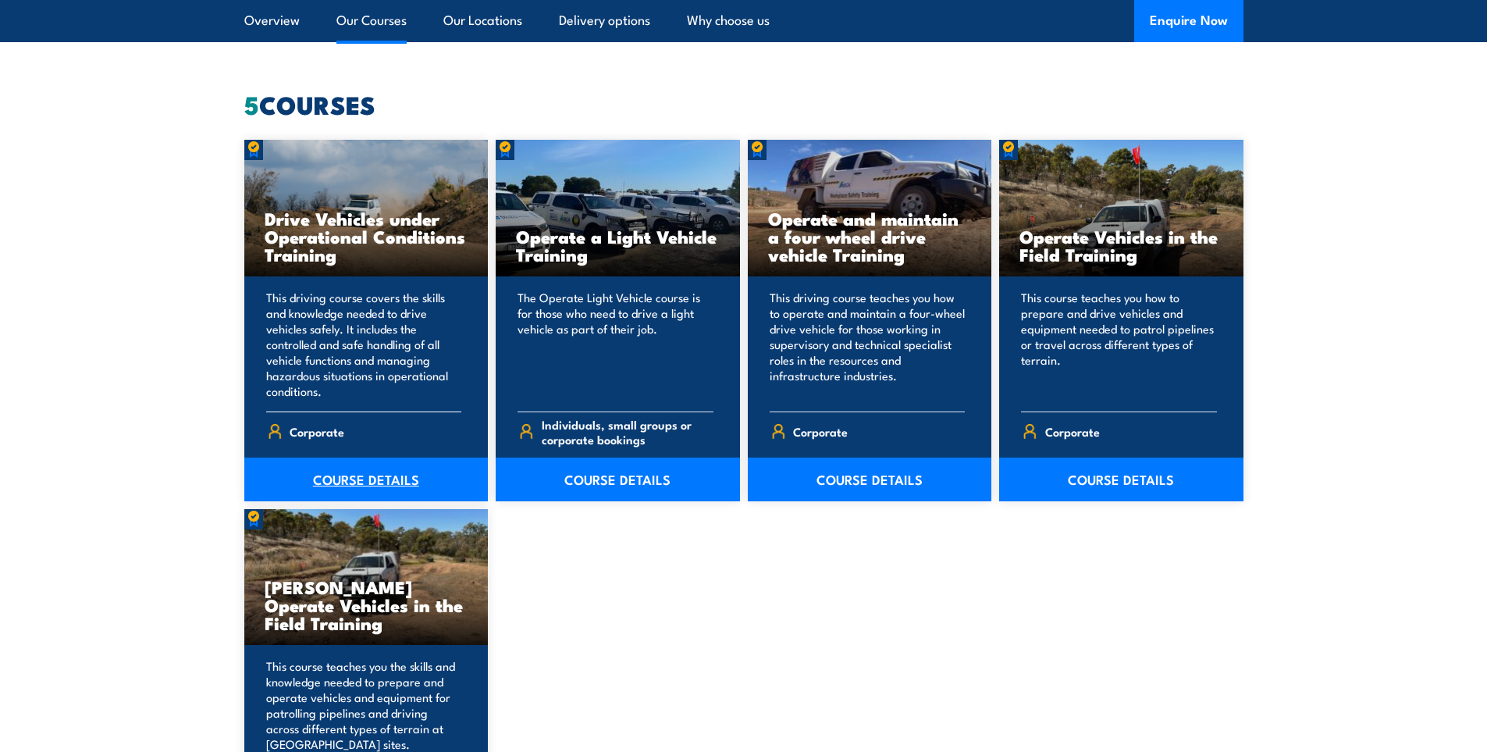  What do you see at coordinates (1119, 344) in the screenshot?
I see `p: This course teaches you how to prepare and drive vehicles and equipment needed to patrol pipeline...` at bounding box center [1119, 344].